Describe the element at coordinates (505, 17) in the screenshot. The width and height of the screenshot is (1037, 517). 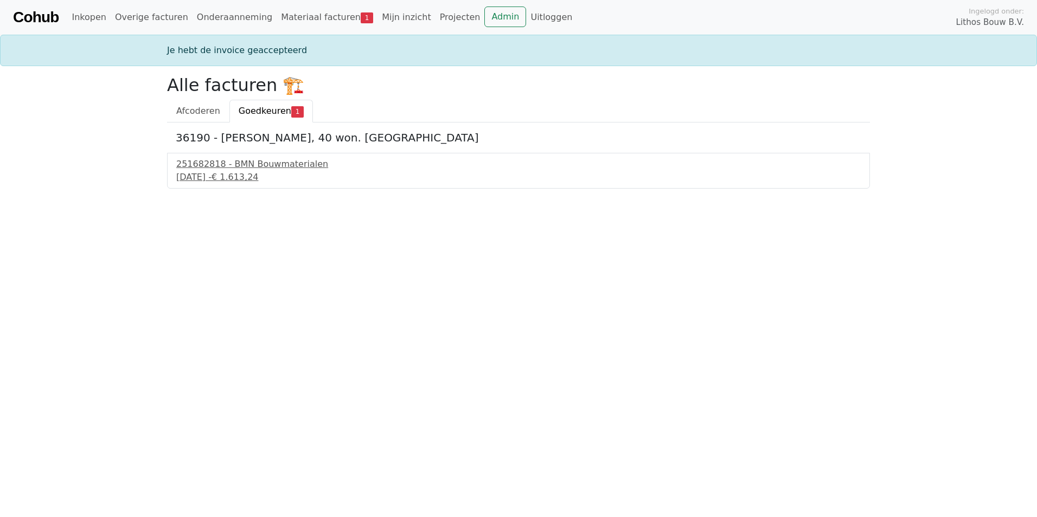
I see `a: Admin` at that location.